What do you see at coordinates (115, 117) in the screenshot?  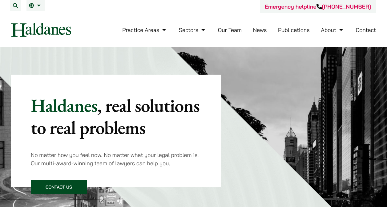 I see `mark: , real solutions to real problems` at bounding box center [115, 117].